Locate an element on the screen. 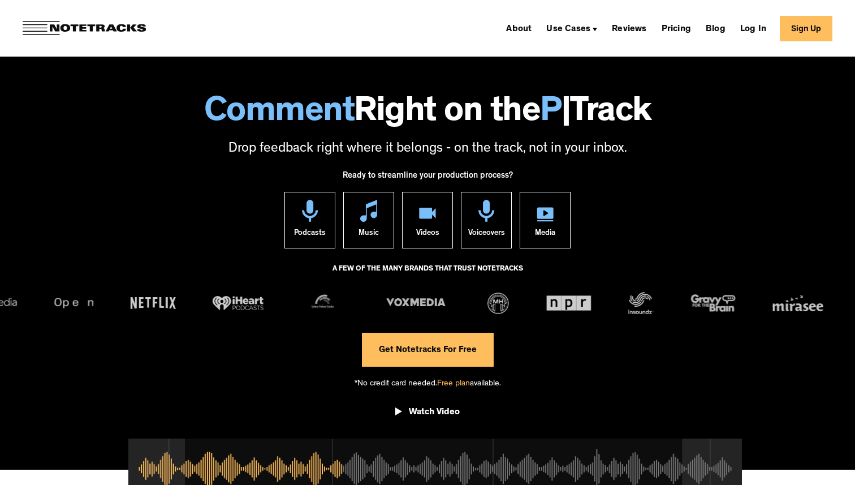 The height and width of the screenshot is (485, 855). a: Blog is located at coordinates (715, 28).